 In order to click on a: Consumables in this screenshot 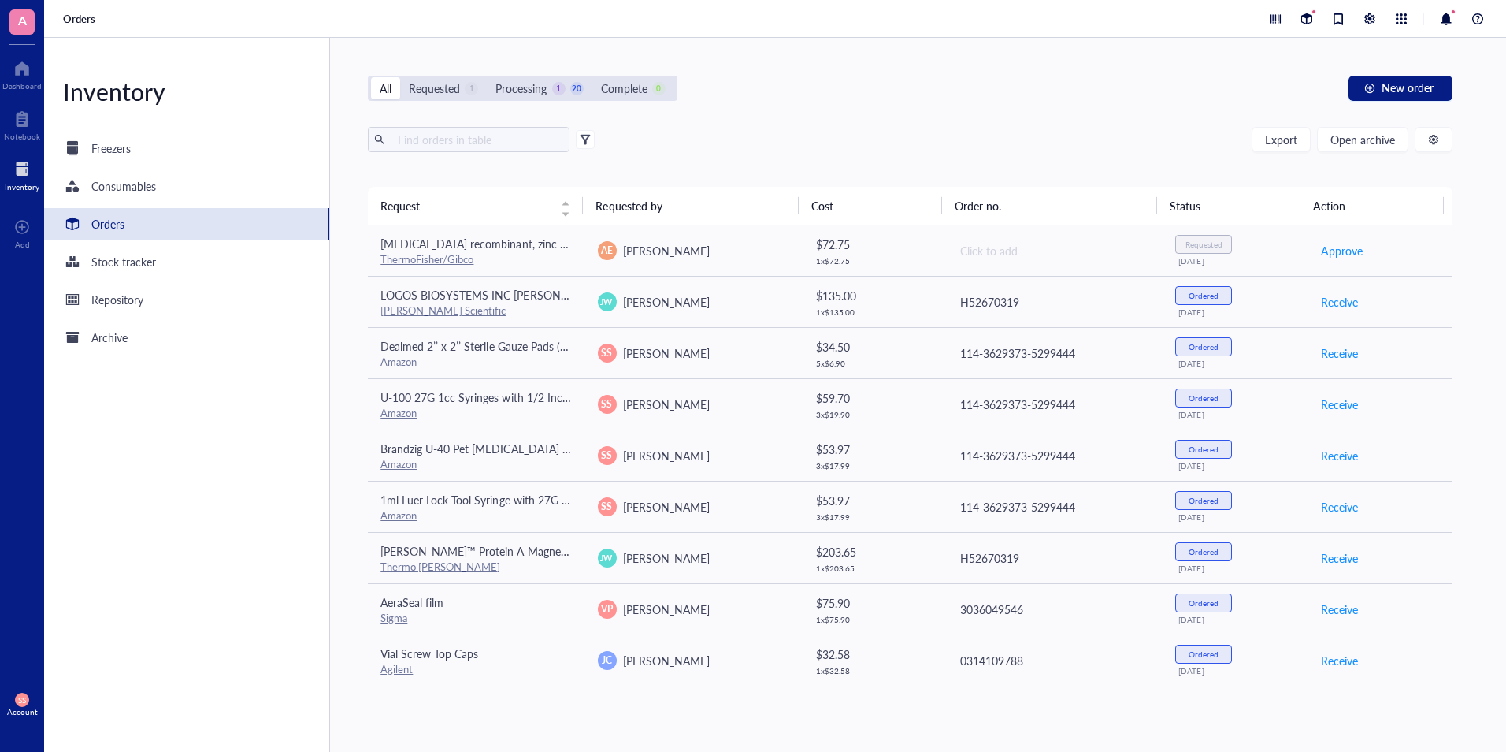, I will do `click(187, 186)`.